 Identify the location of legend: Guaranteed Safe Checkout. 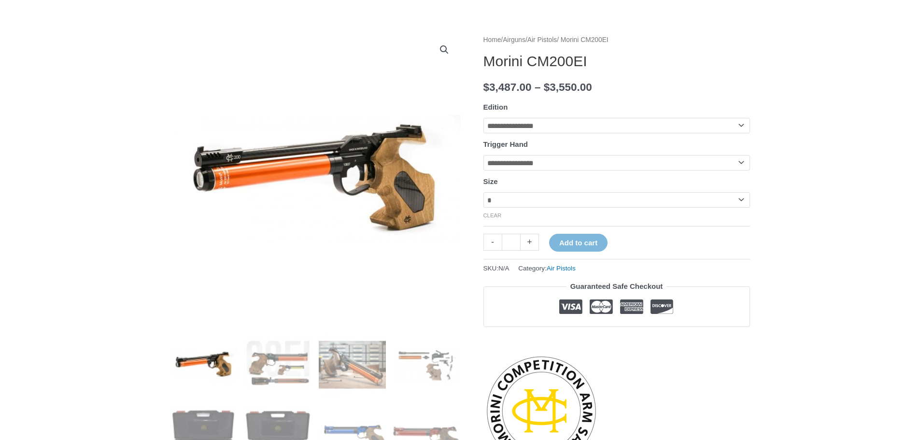
(617, 286).